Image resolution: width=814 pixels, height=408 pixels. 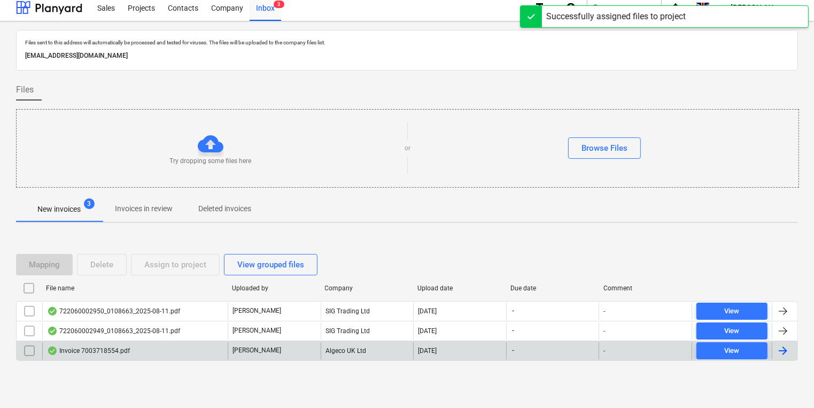 I want to click on div: 722060002949_0108663_2025-08-11.pdf, so click(x=113, y=331).